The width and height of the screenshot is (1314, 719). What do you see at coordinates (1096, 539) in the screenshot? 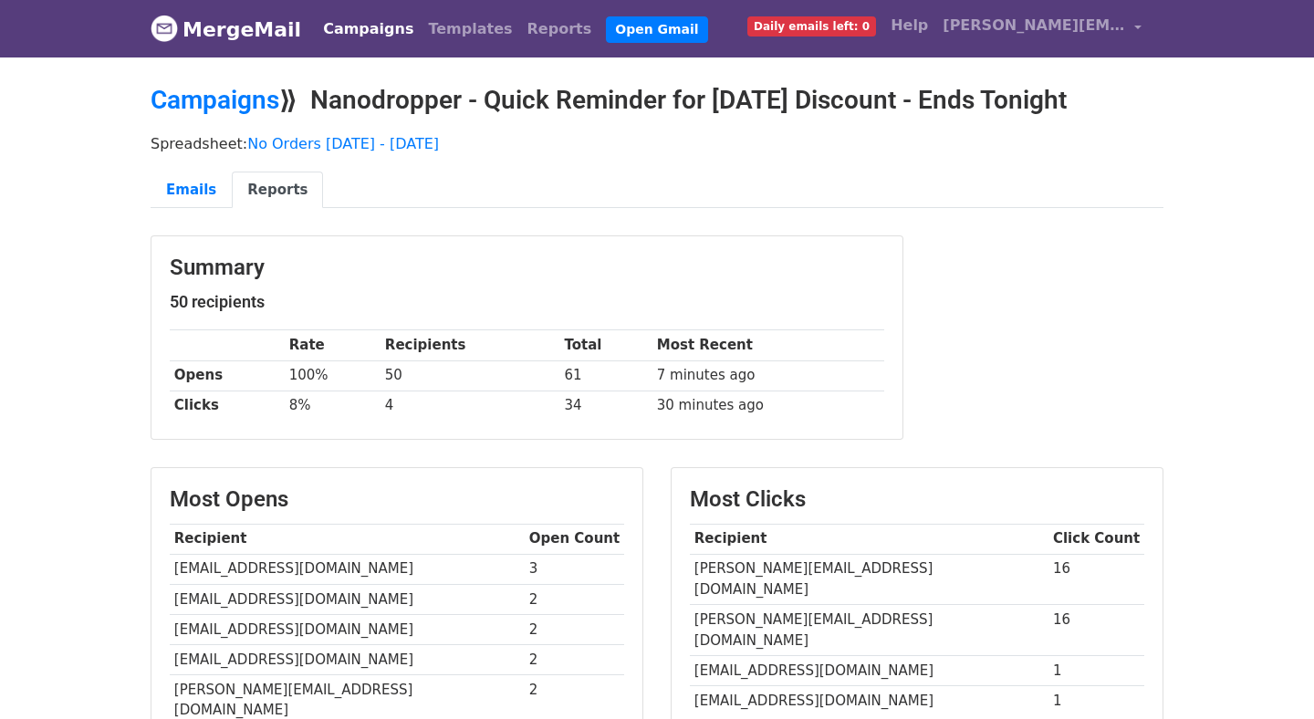
I see `th: Click Count` at bounding box center [1096, 539].